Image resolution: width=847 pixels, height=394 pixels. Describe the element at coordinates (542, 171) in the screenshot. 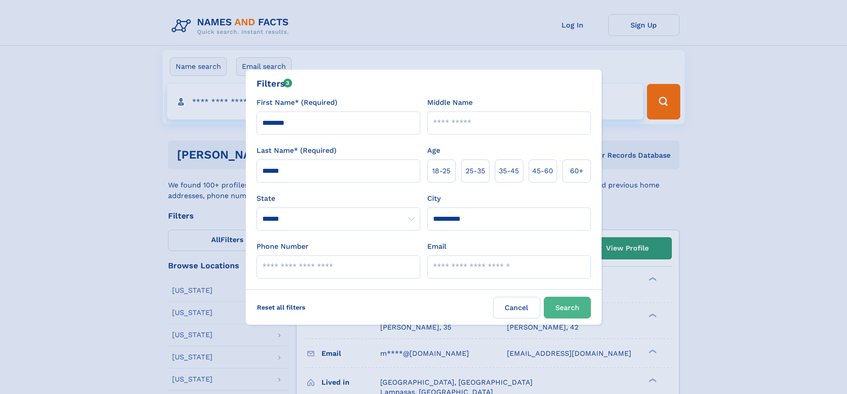

I see `span: 45‑60` at that location.